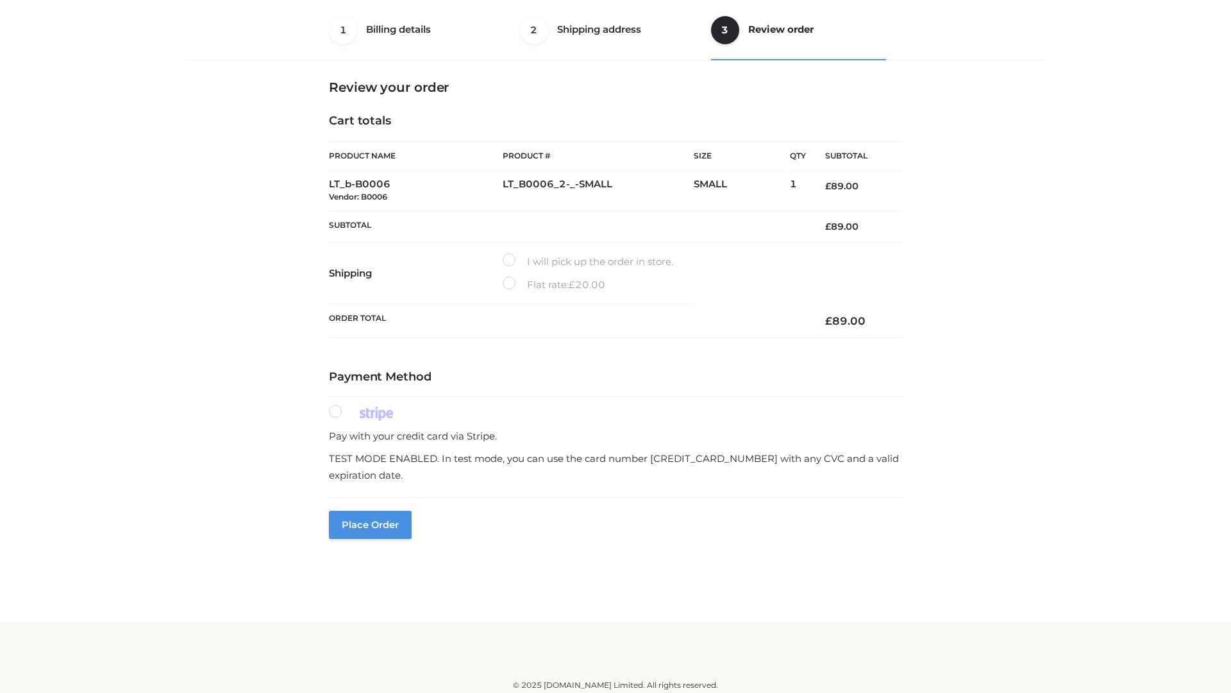 Image resolution: width=1231 pixels, height=693 pixels. What do you see at coordinates (798, 190) in the screenshot?
I see `td: 1` at bounding box center [798, 190].